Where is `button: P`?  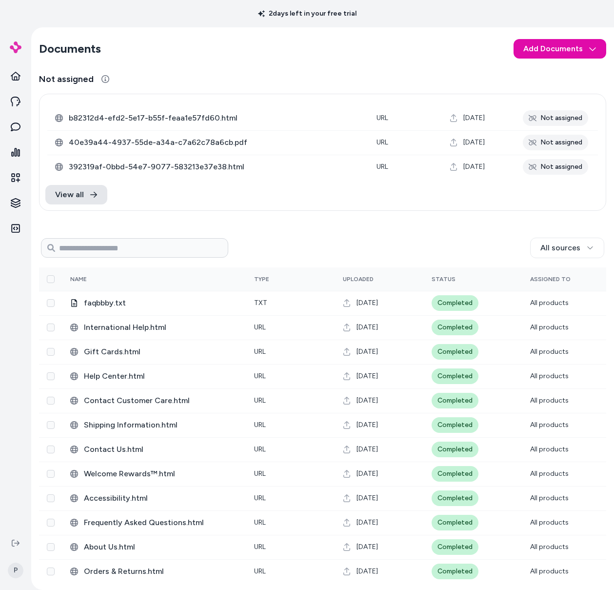 button: P is located at coordinates (16, 570).